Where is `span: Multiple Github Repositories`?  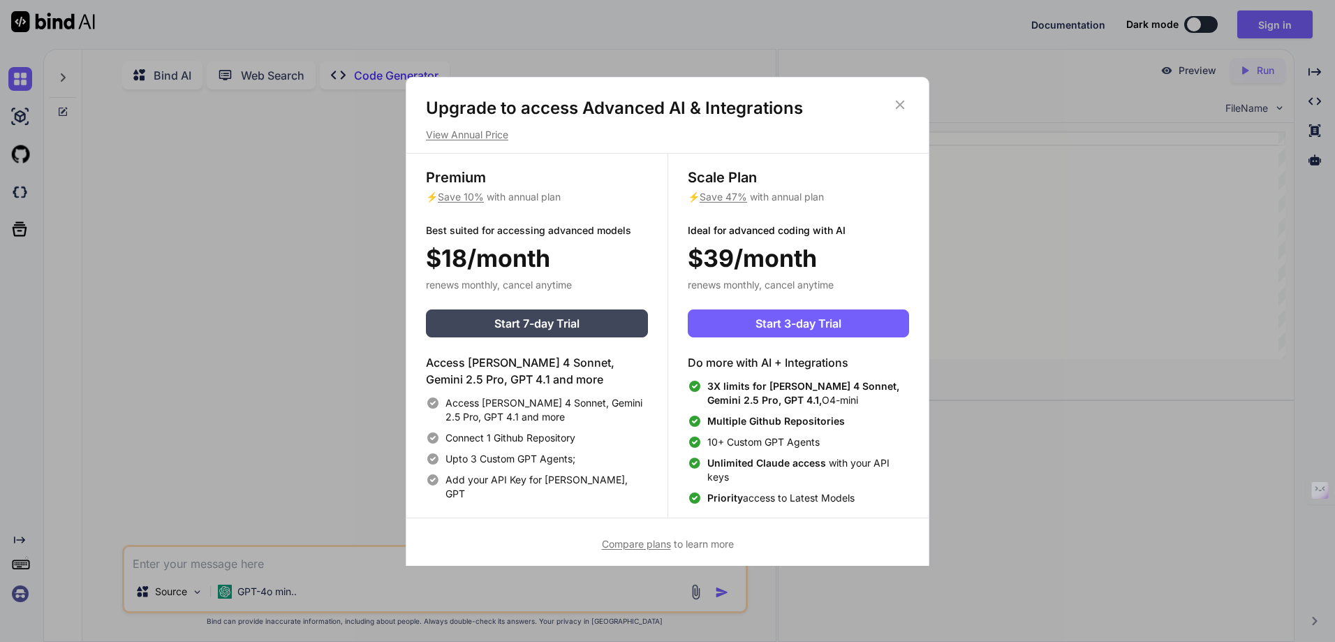 span: Multiple Github Repositories is located at coordinates (776, 420).